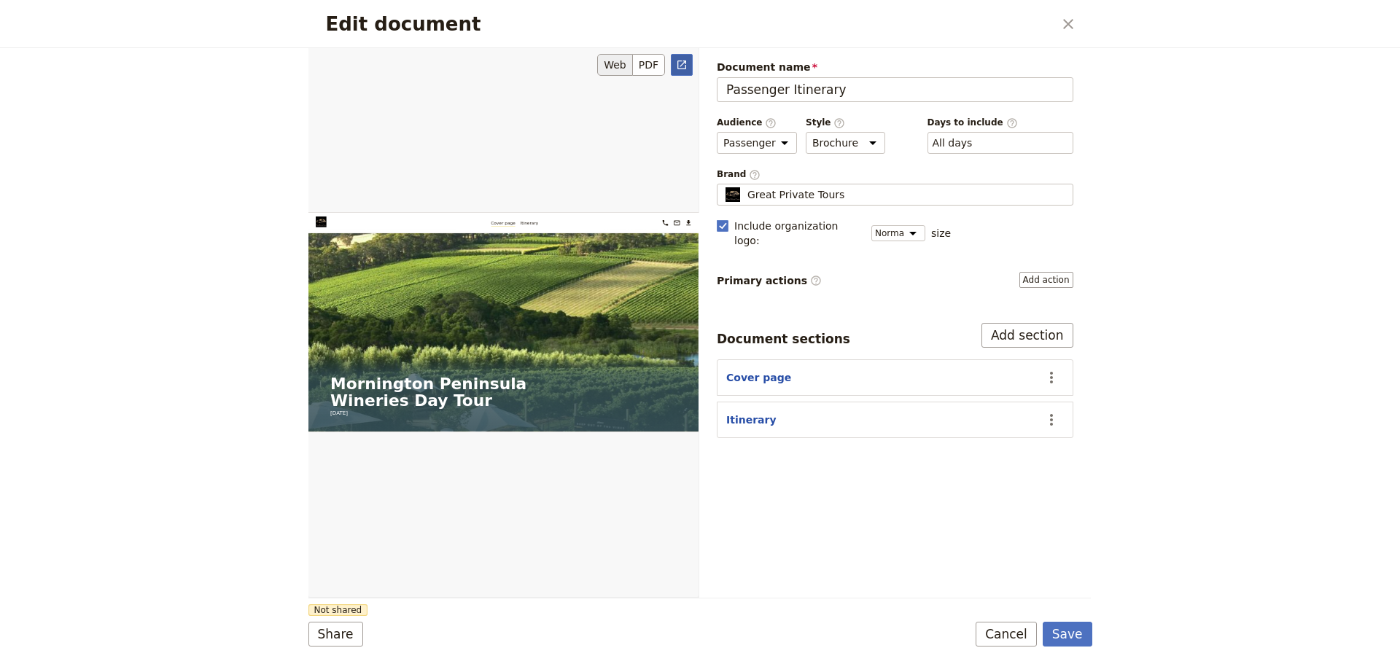 This screenshot has width=1400, height=664. Describe the element at coordinates (783, 339) in the screenshot. I see `div: Document sections` at that location.